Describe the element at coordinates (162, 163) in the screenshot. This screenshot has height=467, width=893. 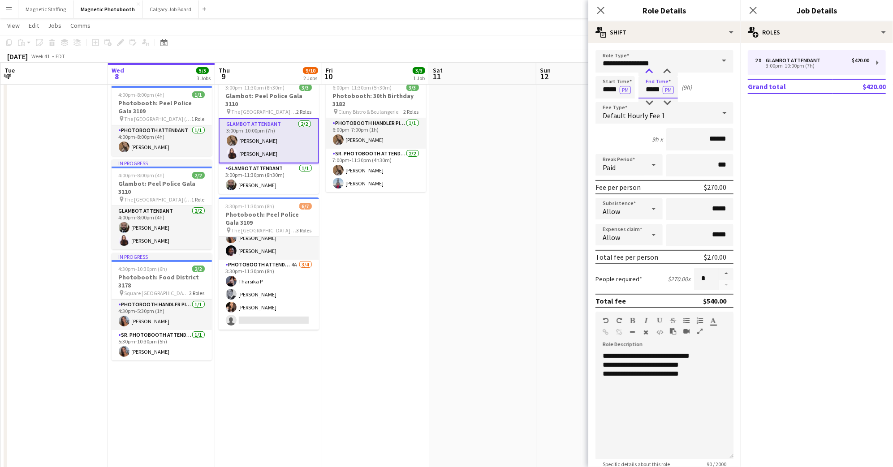
I see `div: In progress` at that location.